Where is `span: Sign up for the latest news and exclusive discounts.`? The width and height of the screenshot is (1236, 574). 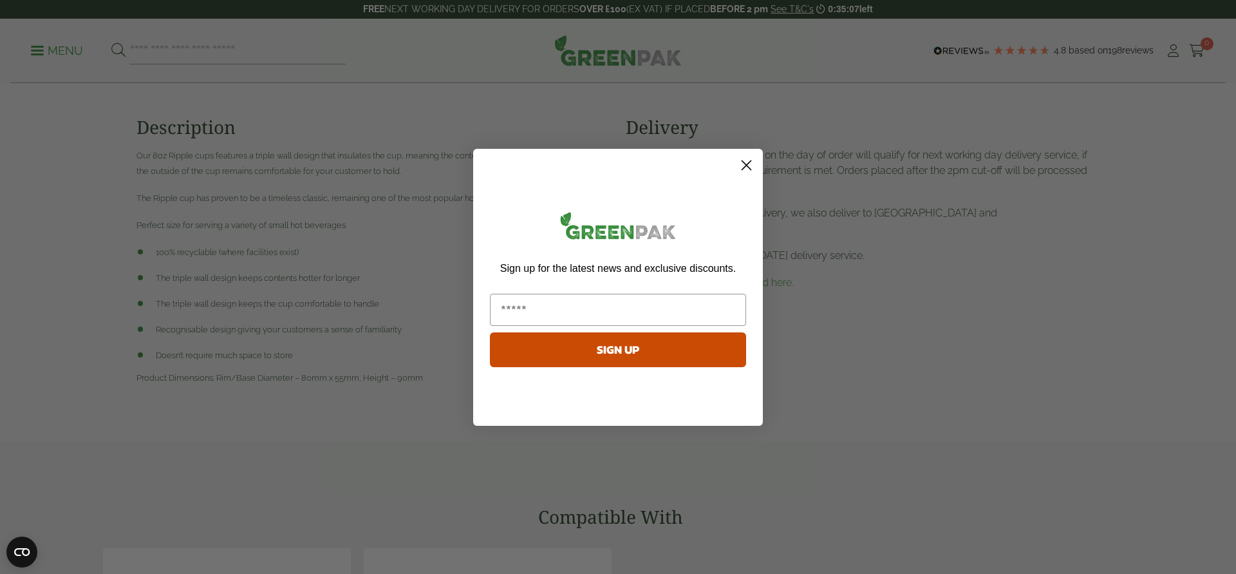
span: Sign up for the latest news and exclusive discounts. is located at coordinates (618, 268).